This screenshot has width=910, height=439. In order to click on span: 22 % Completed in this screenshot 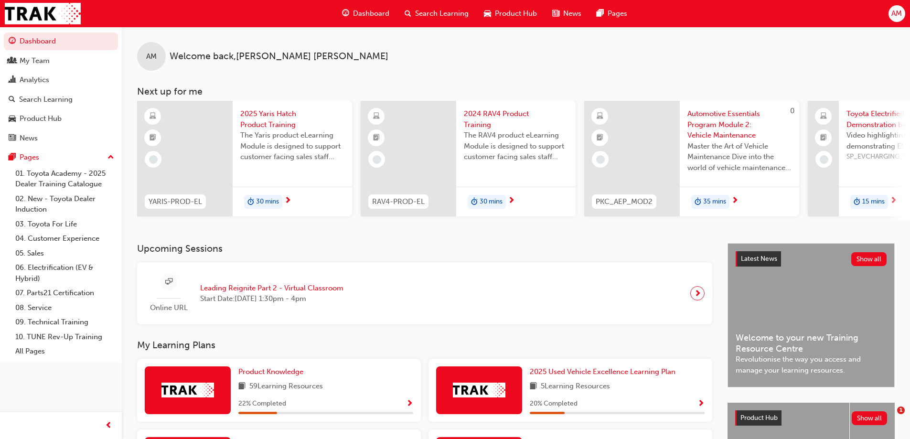, I will do `click(262, 404)`.